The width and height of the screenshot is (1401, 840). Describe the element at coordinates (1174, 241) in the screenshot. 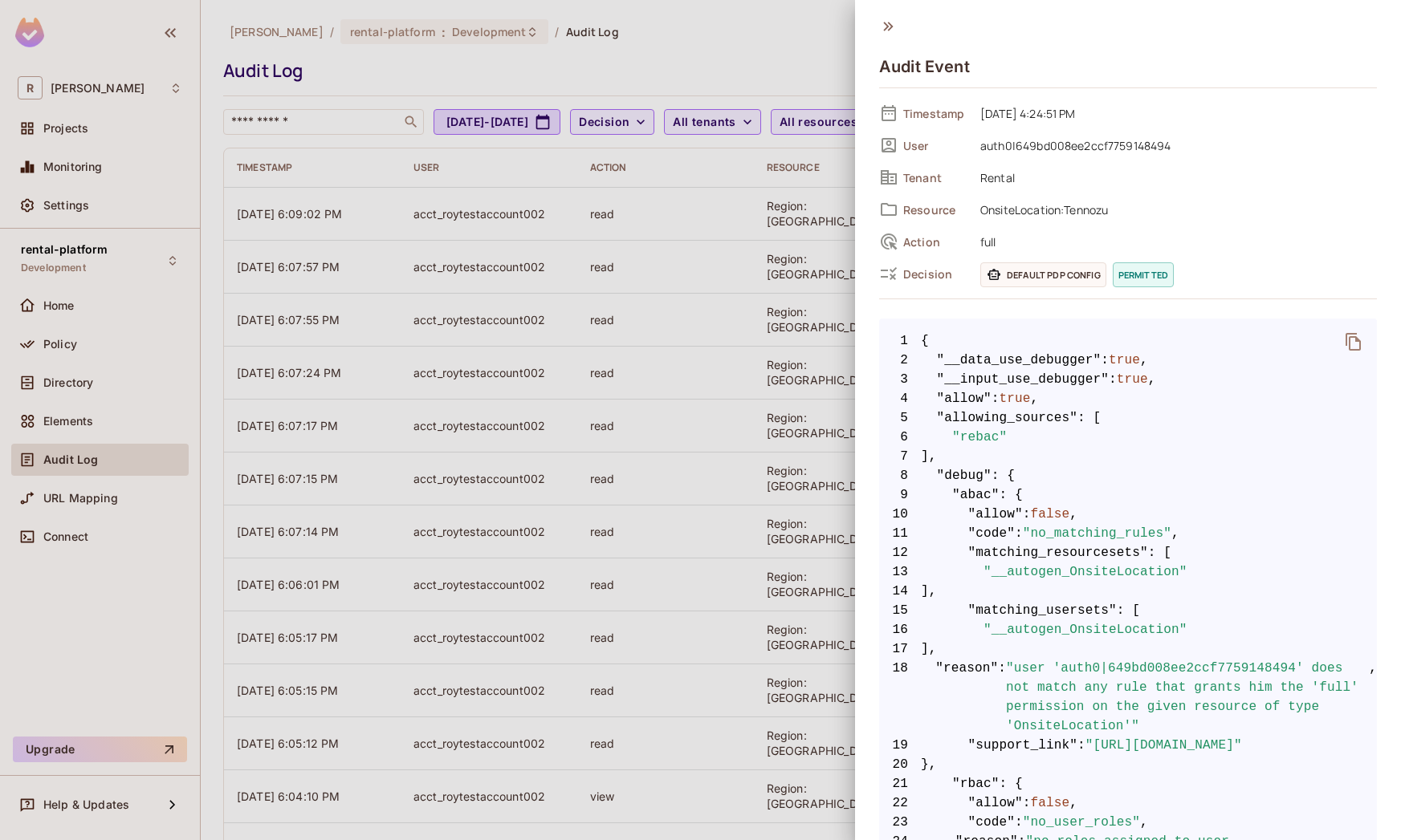

I see `span: full` at that location.